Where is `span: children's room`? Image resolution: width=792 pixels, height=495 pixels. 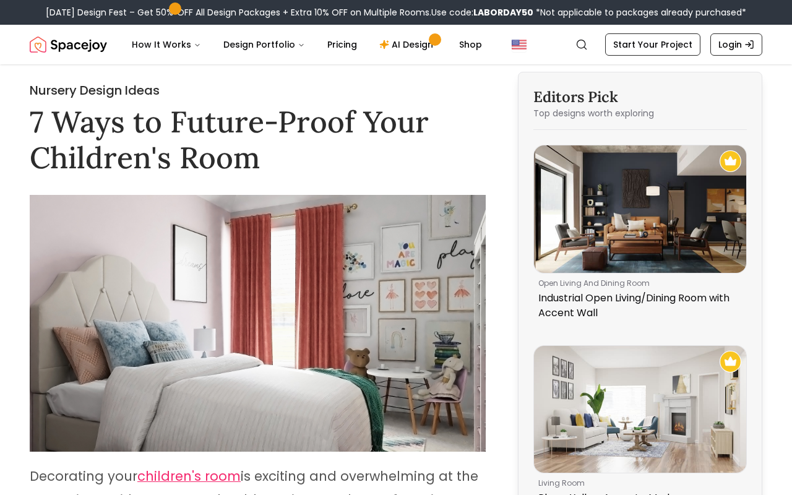
span: children's room is located at coordinates (189, 476).